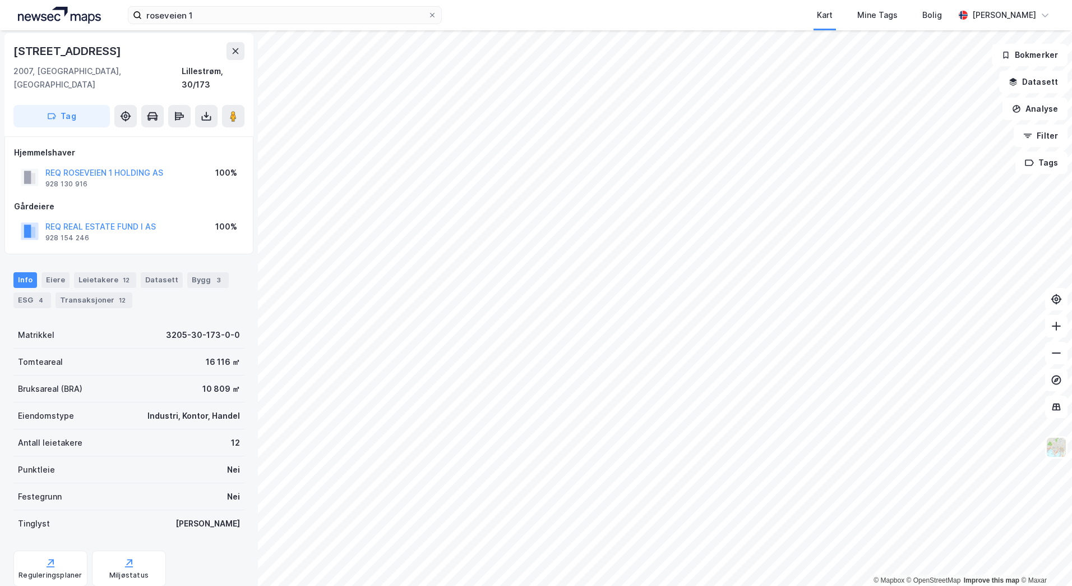 This screenshot has width=1072, height=586. I want to click on div: Miljøstatus, so click(129, 575).